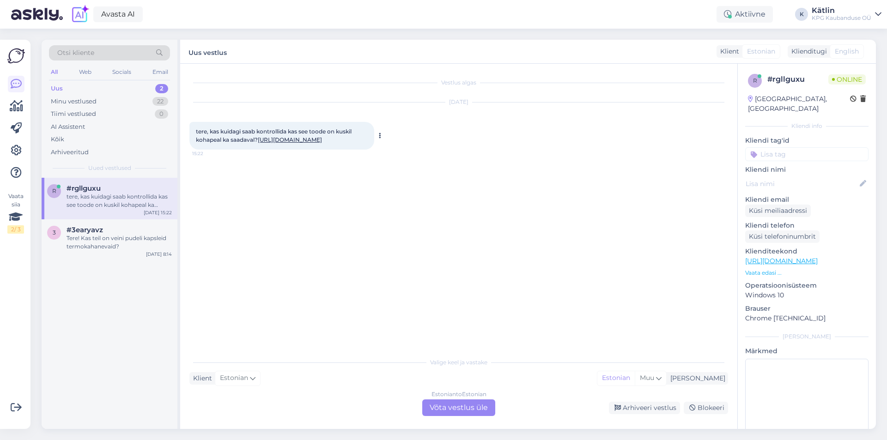 The width and height of the screenshot is (887, 440). I want to click on div: Võta vestlus üle, so click(459, 408).